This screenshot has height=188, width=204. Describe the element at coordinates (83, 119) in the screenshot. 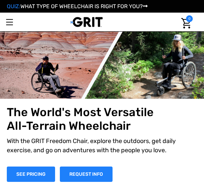

I see `h1: The World's Most Versatile All-Terrain Wheelchair` at that location.